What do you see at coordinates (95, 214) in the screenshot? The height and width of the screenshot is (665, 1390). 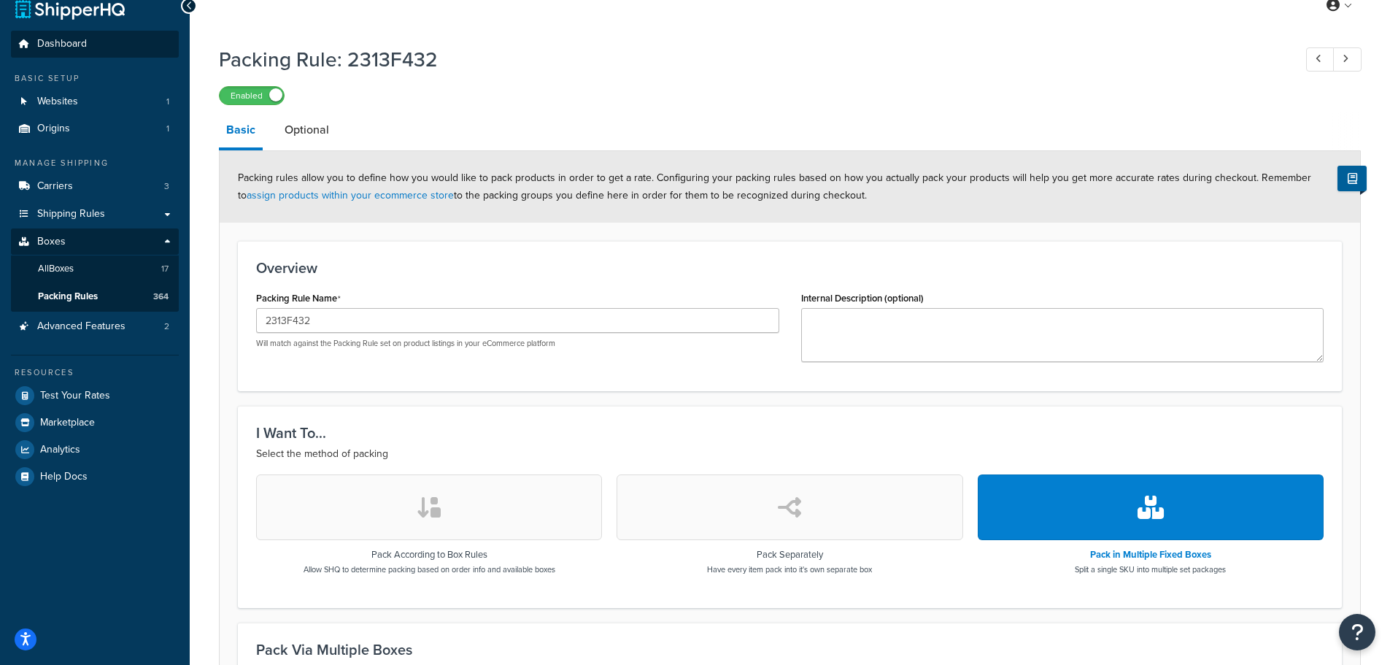 I see `a: Shipping Rules` at bounding box center [95, 214].